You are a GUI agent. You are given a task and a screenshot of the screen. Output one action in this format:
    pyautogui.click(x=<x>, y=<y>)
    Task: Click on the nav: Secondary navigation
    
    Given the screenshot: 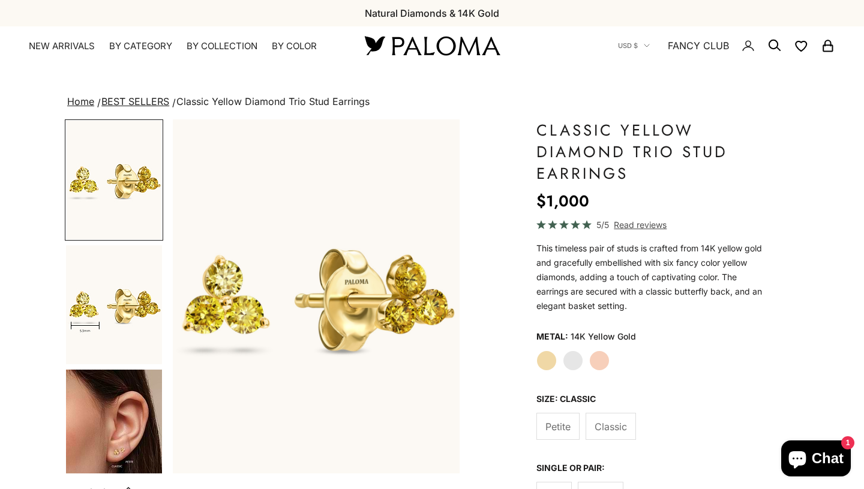 What is the action you would take?
    pyautogui.click(x=726, y=46)
    